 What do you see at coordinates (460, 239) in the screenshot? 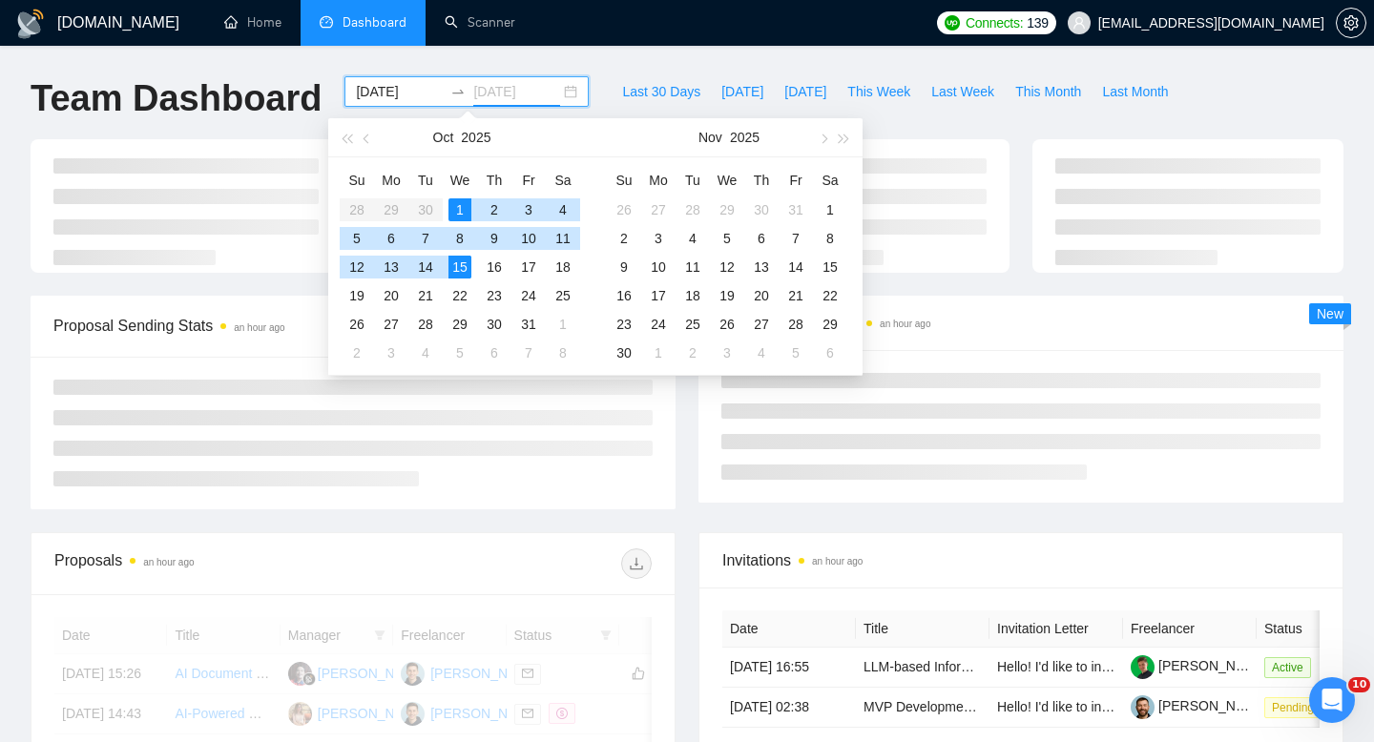
I see `td: 2025-10-08` at bounding box center [460, 239].